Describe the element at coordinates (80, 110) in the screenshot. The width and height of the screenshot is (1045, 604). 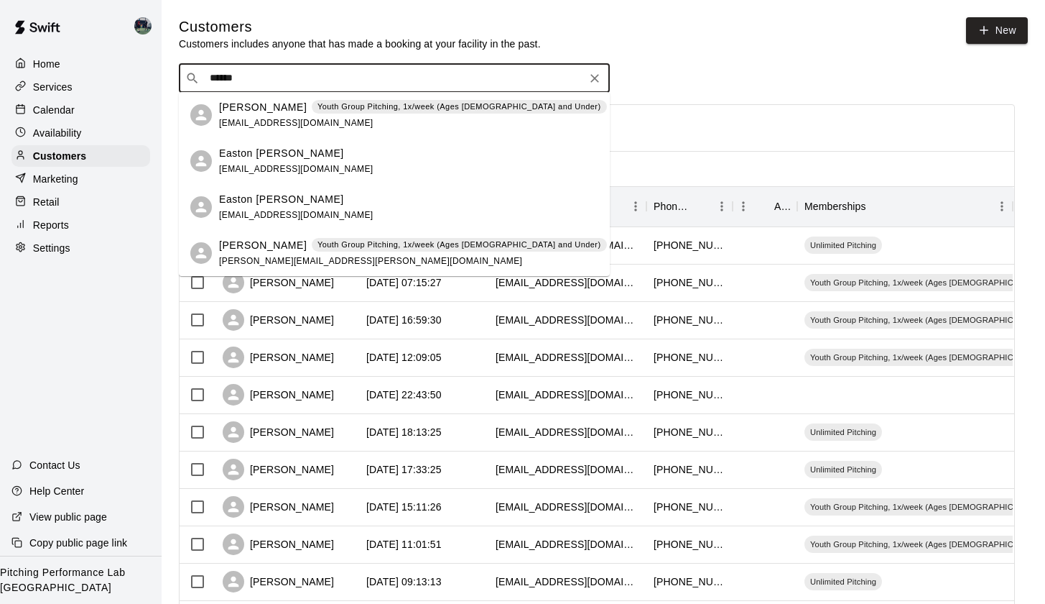
I see `a: Calendar` at that location.